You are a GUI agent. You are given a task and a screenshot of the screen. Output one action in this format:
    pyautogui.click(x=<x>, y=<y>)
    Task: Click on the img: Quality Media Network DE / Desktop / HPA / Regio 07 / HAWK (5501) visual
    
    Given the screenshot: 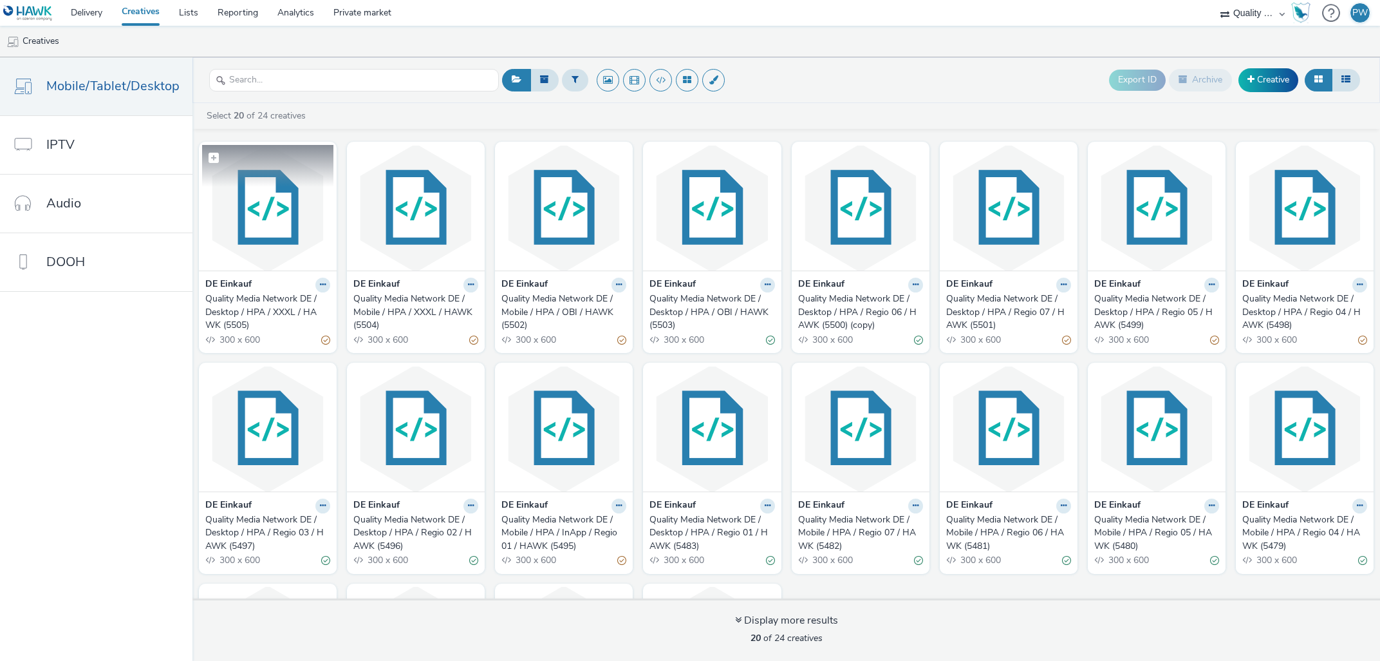 What is the action you would take?
    pyautogui.click(x=1009, y=207)
    